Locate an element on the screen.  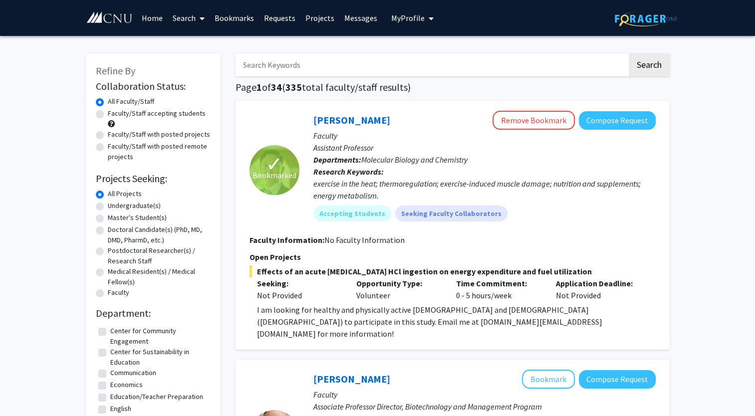
a: Bookmarks is located at coordinates (234, 18).